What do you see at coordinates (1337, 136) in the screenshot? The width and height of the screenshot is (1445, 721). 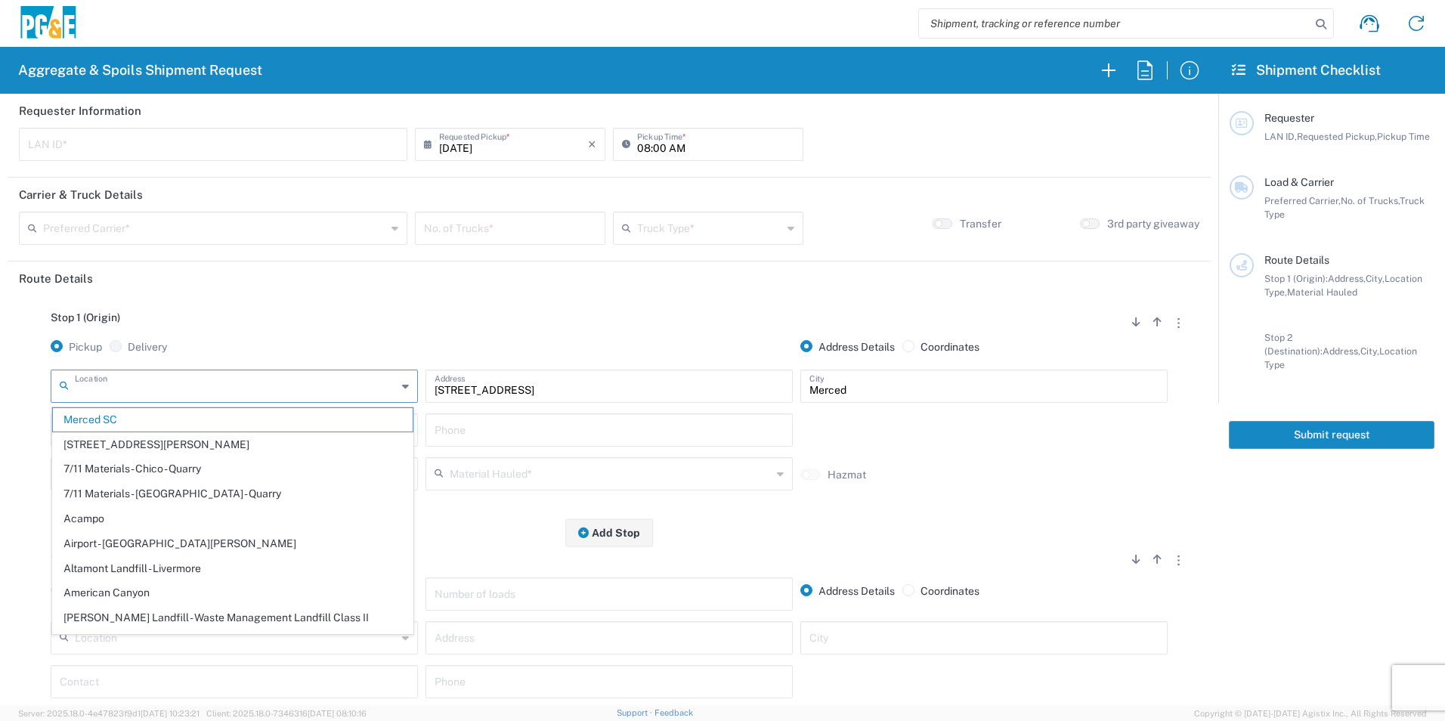 I see `span: Requested Pickup,` at bounding box center [1337, 136].